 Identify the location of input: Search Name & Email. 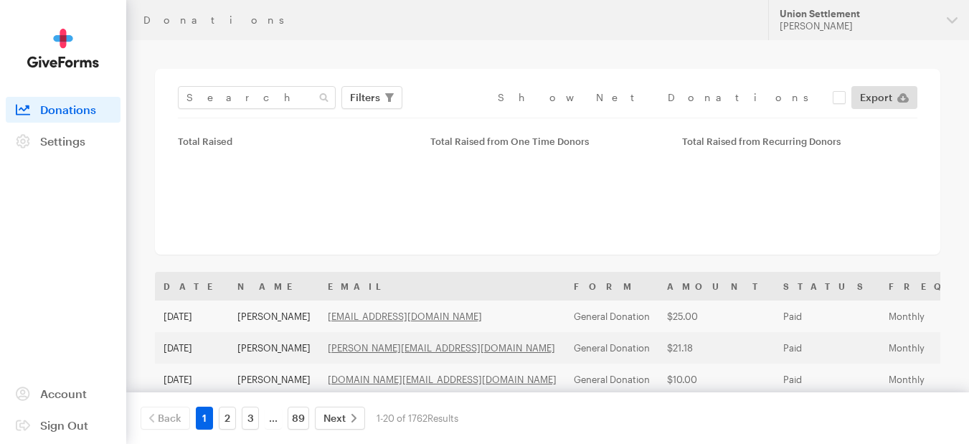
(257, 97).